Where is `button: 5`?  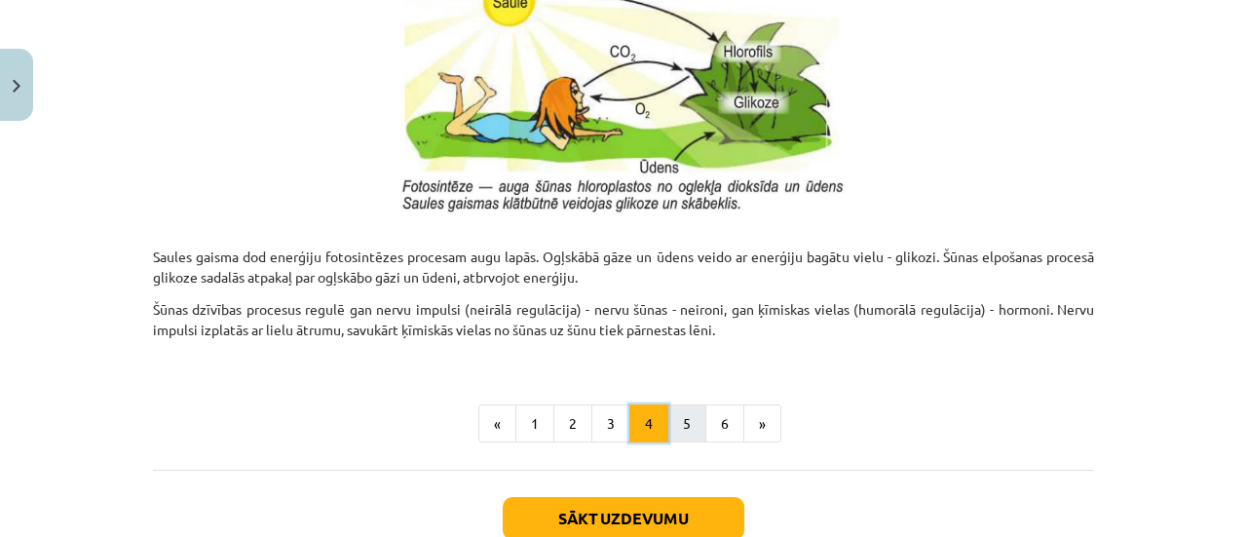 button: 5 is located at coordinates (687, 424).